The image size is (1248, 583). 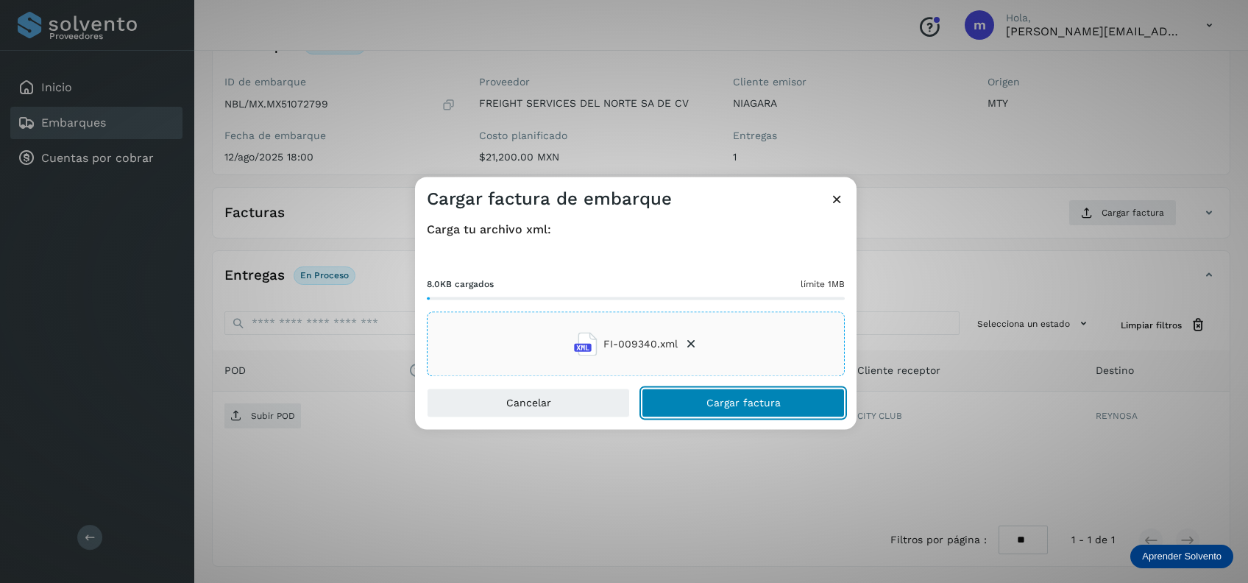 What do you see at coordinates (549, 199) in the screenshot?
I see `h3: Cargar factura de embarque` at bounding box center [549, 199].